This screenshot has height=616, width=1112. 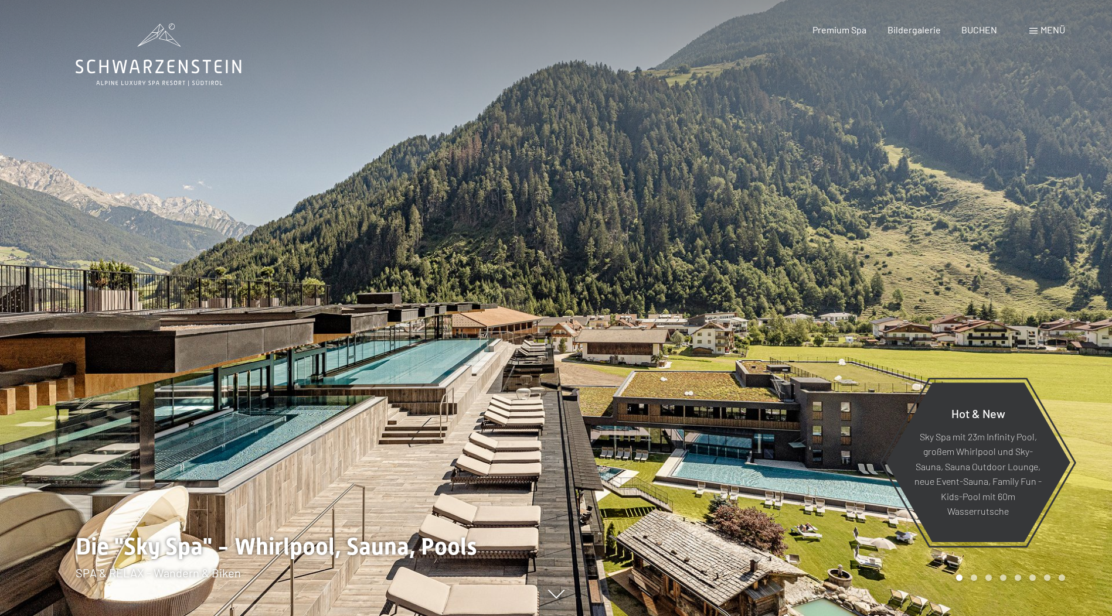 I want to click on div: Carousel Page 8, so click(x=1061, y=578).